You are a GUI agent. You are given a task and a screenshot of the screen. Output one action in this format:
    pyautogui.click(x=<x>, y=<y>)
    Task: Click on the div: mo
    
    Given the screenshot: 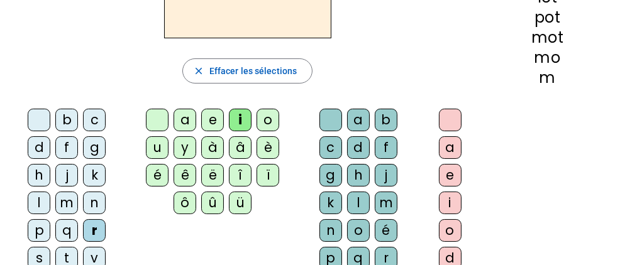 What is the action you would take?
    pyautogui.click(x=547, y=58)
    